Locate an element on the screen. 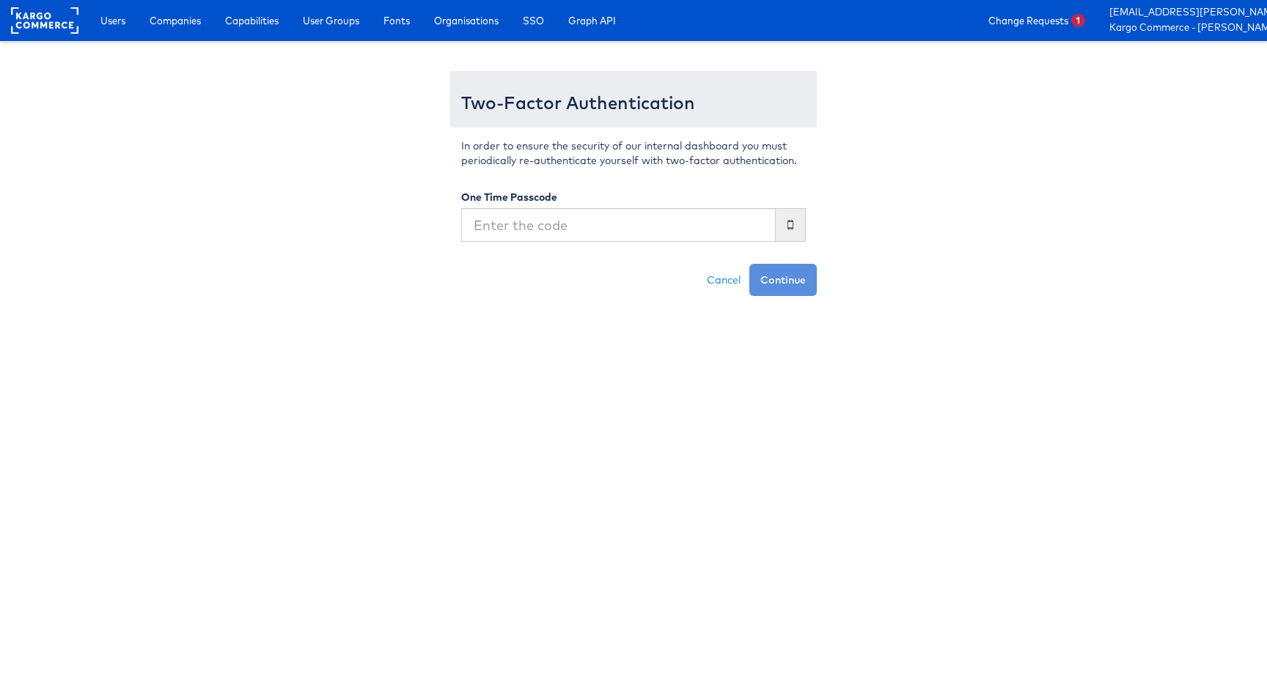 The image size is (1267, 699). input: Enter the code is located at coordinates (618, 225).